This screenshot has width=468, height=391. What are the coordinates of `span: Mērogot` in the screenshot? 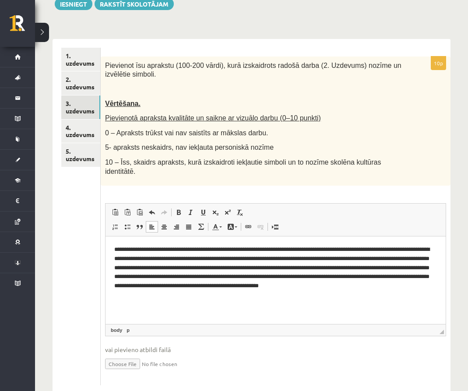 It's located at (442, 332).